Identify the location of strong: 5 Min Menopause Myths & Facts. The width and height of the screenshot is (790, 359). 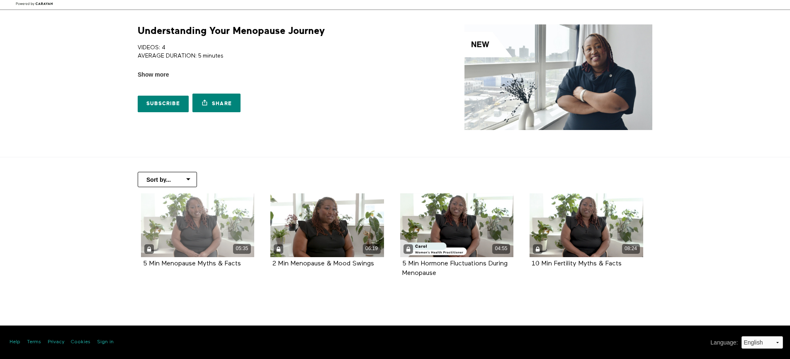
(192, 264).